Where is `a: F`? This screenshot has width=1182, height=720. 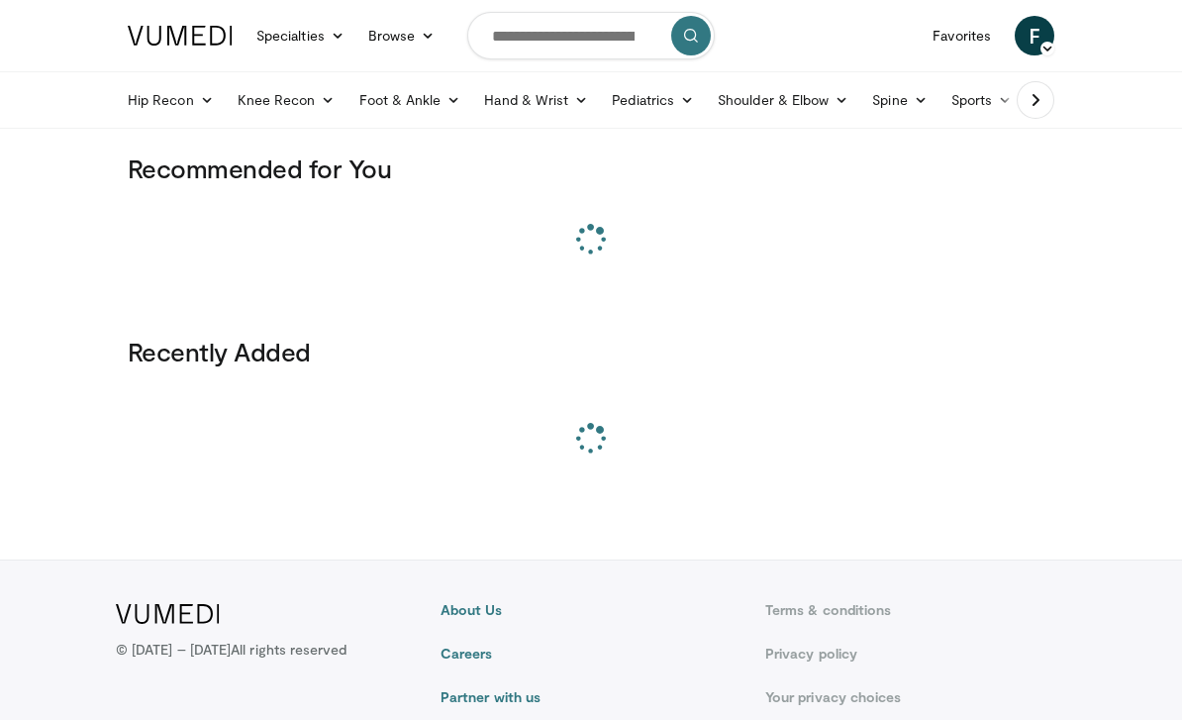 a: F is located at coordinates (1034, 36).